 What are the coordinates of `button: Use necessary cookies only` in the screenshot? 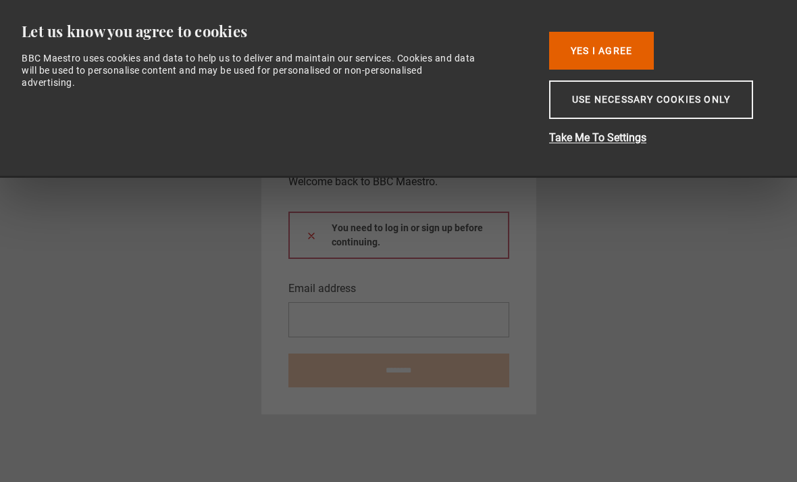 It's located at (651, 99).